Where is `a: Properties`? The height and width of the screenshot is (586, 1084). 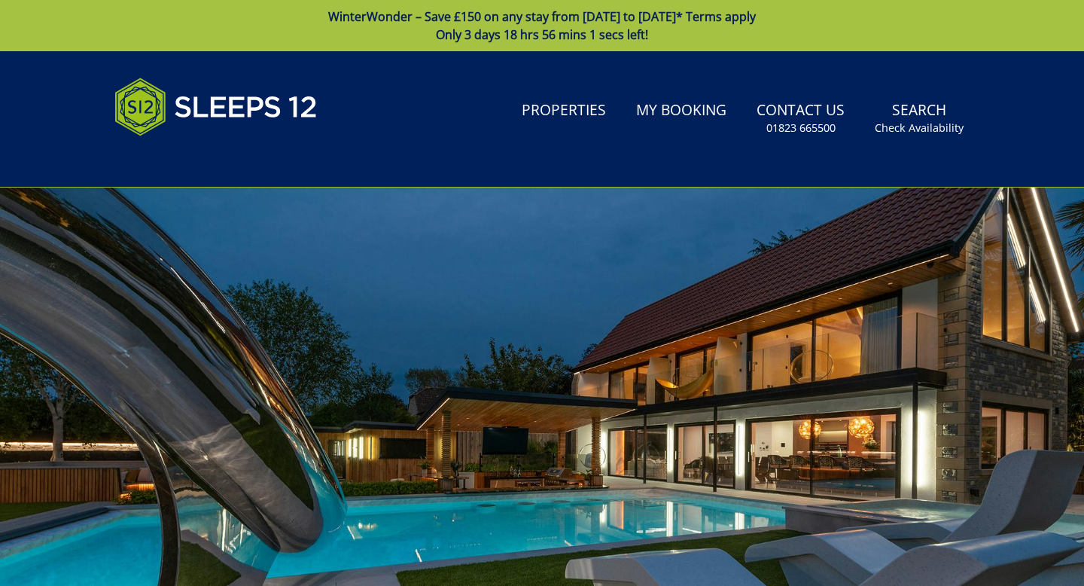
a: Properties is located at coordinates (564, 111).